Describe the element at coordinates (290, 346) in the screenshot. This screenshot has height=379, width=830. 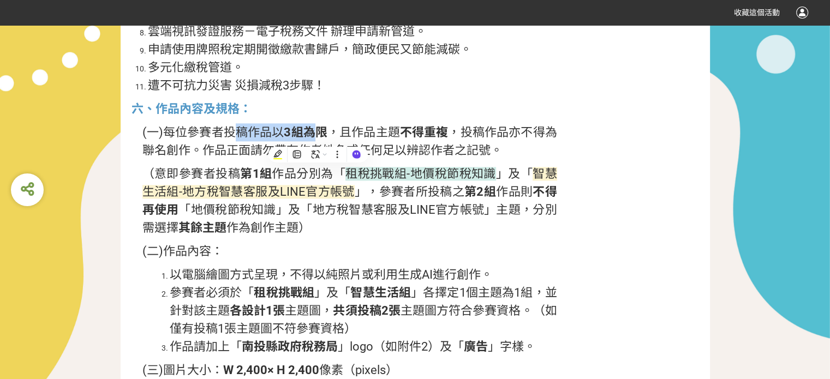
I see `strong: 南投縣政府稅務局` at that location.